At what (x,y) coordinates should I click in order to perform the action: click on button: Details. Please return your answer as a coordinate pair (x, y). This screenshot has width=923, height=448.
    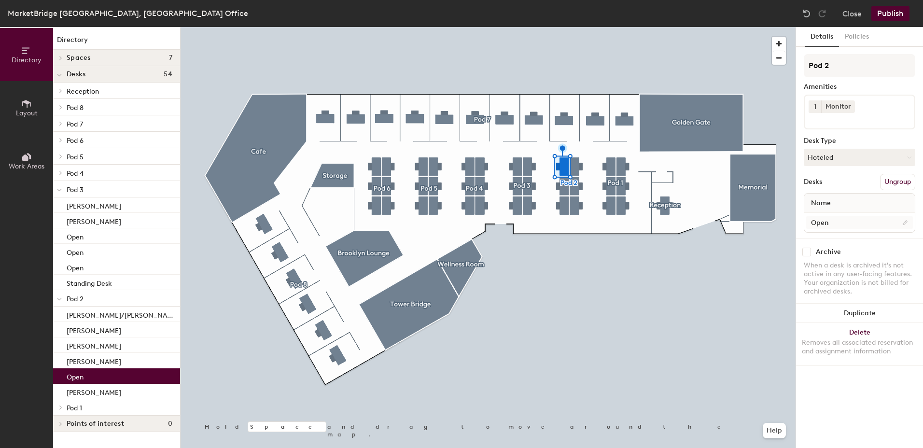
    Looking at the image, I should click on (822, 37).